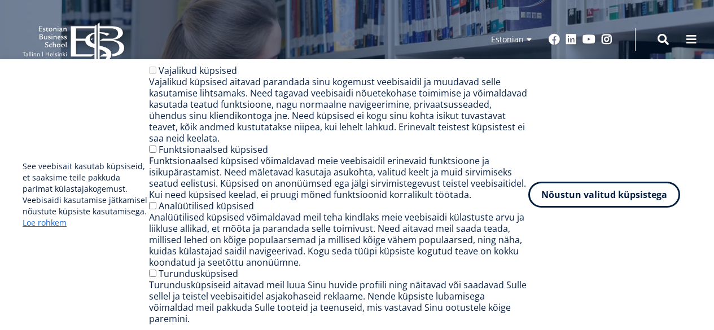  Describe the element at coordinates (339, 302) in the screenshot. I see `div: Turundusküpsiseid aitavad meil luua Sinu huvide profiili ning näitavad või saadavad Sulle sellel ...` at that location.